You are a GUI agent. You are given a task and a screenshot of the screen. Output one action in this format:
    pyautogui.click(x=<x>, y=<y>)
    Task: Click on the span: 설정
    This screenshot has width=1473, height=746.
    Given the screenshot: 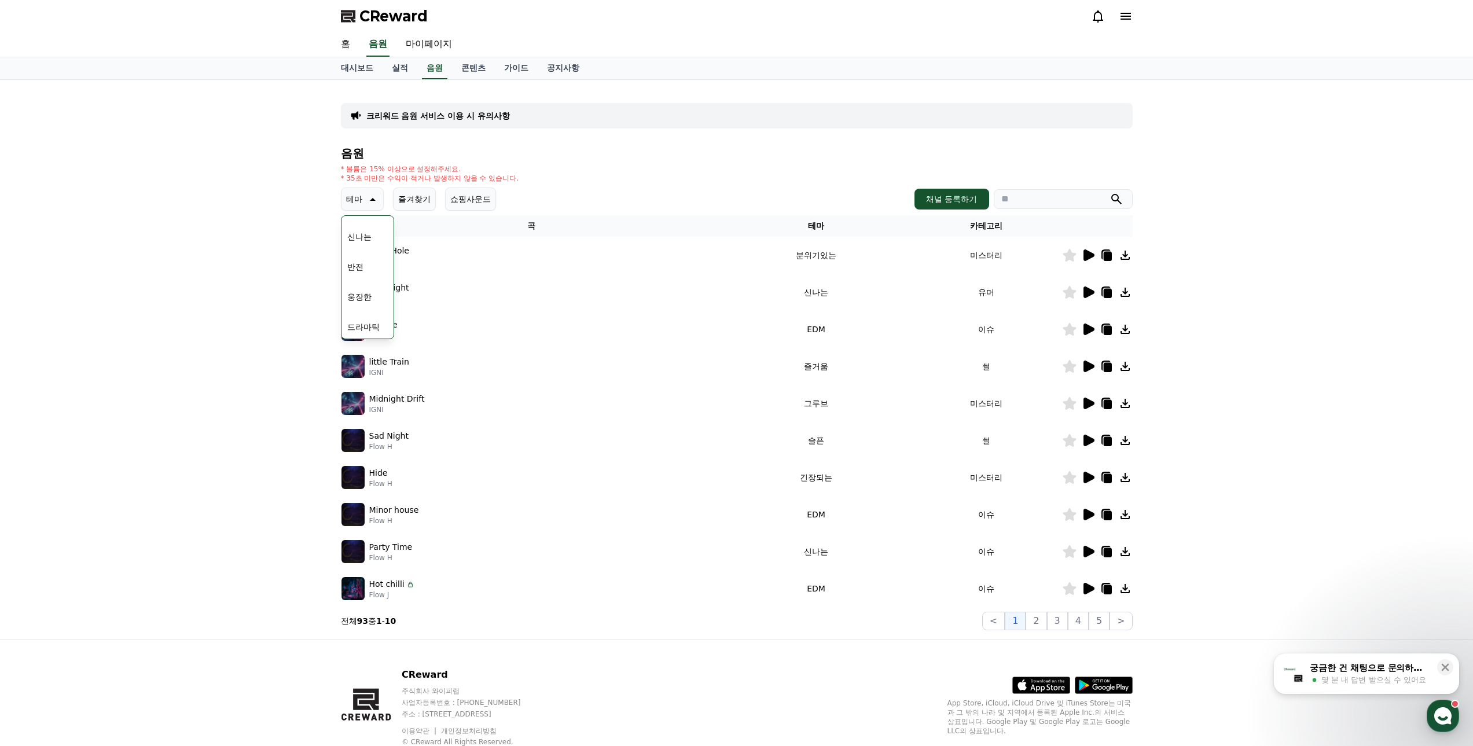 What is the action you would take?
    pyautogui.click(x=186, y=389)
    